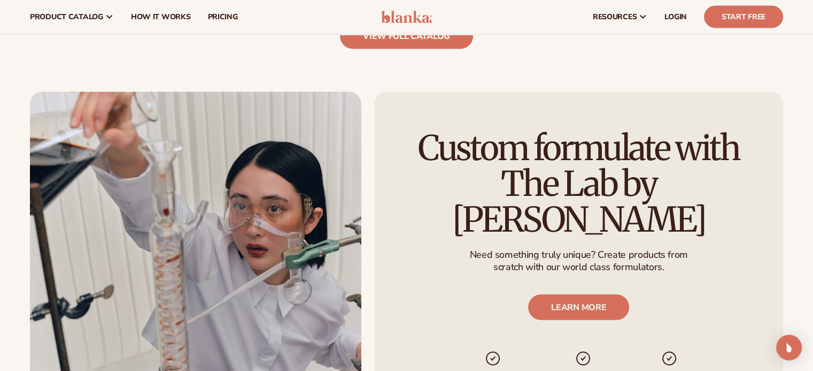 This screenshot has height=371, width=813. I want to click on p: Need something truly unique? Create products from, so click(578, 255).